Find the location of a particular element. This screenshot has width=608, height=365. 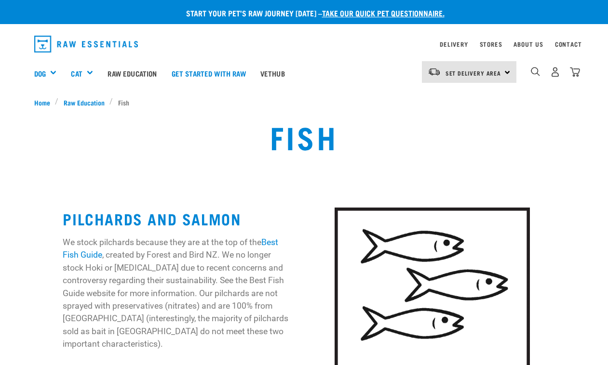

img: Raw Essentials Logo is located at coordinates (86, 44).